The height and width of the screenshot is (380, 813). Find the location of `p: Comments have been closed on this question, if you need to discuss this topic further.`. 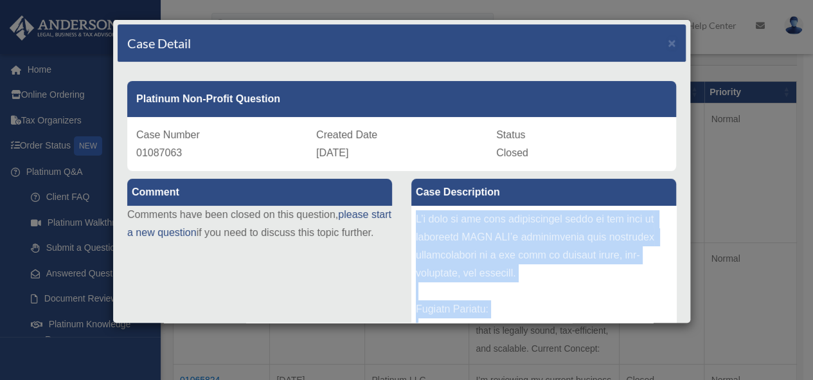

p: Comments have been closed on this question, if you need to discuss this topic further. is located at coordinates (259, 224).